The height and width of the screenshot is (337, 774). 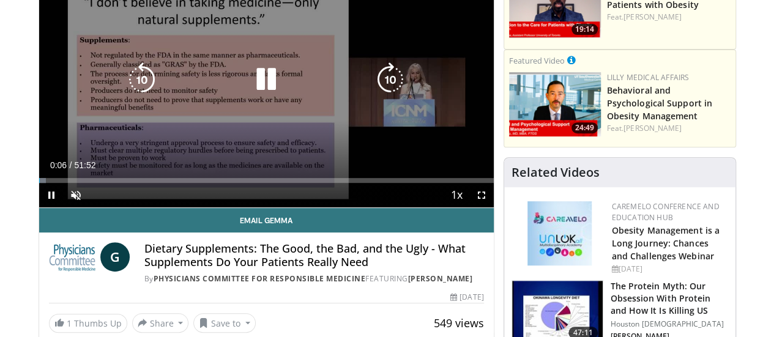 What do you see at coordinates (660, 103) in the screenshot?
I see `a: Behavioral and Psychological Support in Obesity Management` at bounding box center [660, 103].